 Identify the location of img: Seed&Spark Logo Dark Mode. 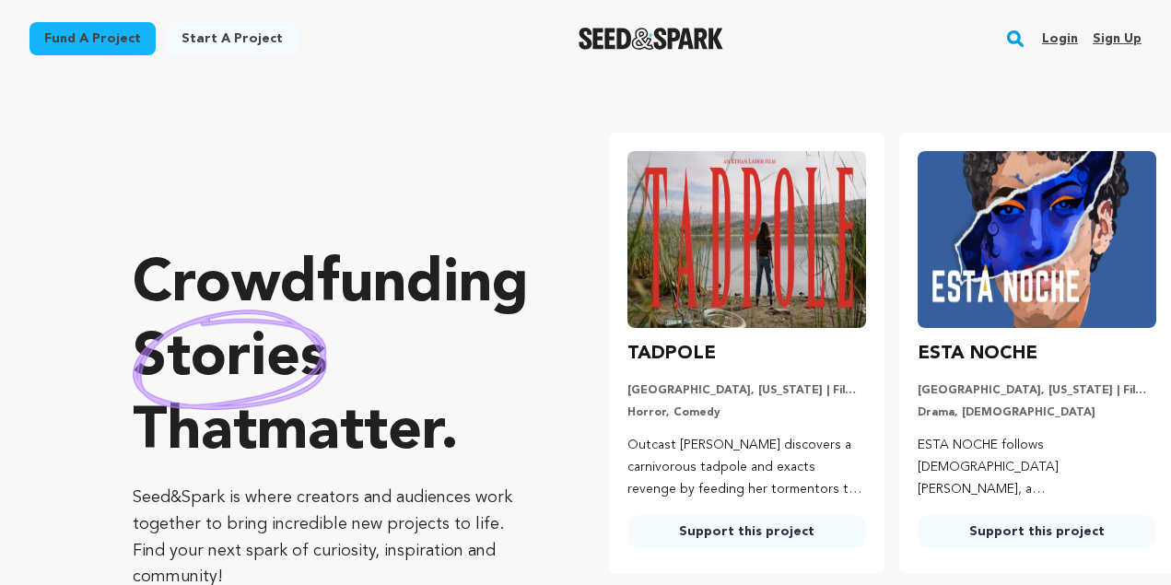
(650, 39).